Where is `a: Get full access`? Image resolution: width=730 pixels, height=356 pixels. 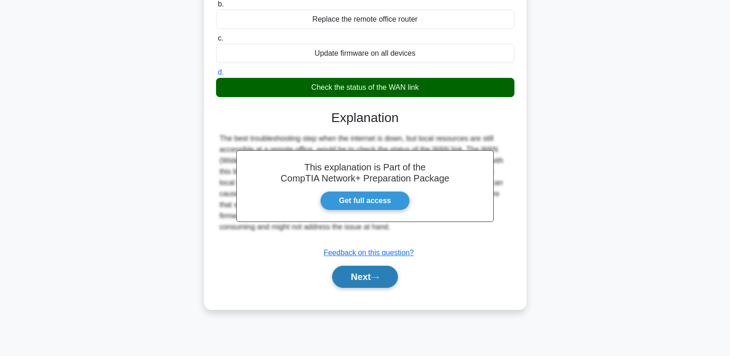 a: Get full access is located at coordinates (365, 201).